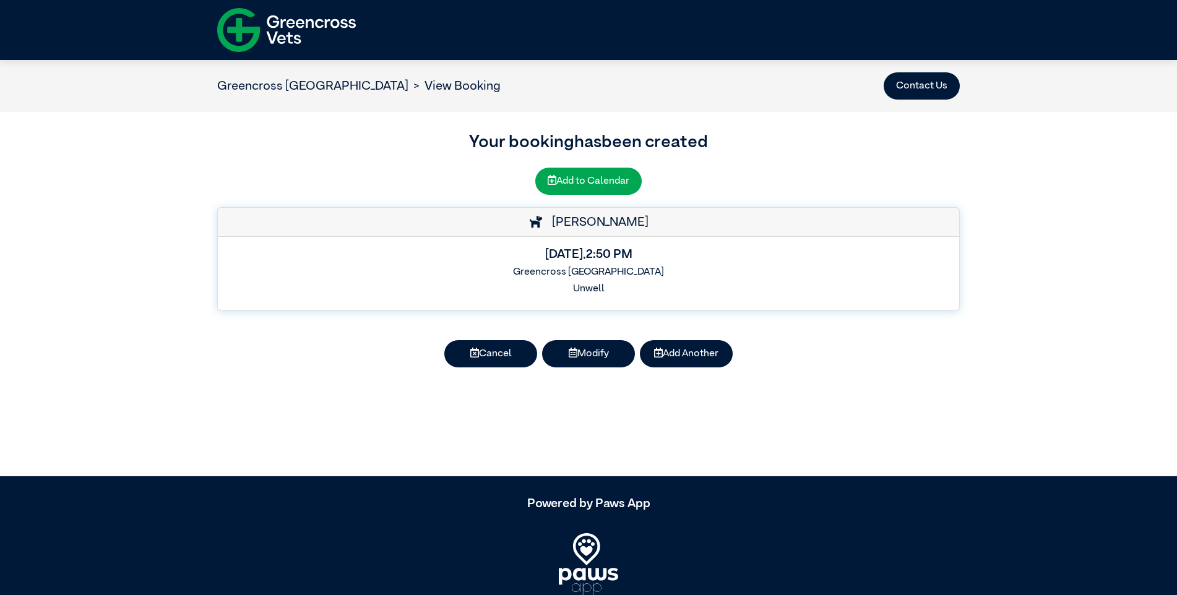 This screenshot has height=595, width=1177. I want to click on button: Contact Us, so click(921, 86).